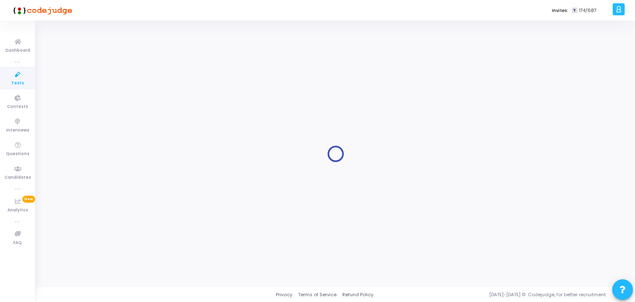 This screenshot has height=302, width=635. I want to click on img: logo, so click(41, 10).